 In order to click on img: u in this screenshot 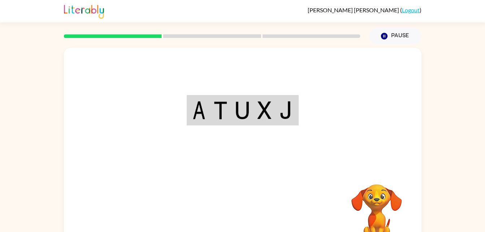, I will do `click(242, 110)`.